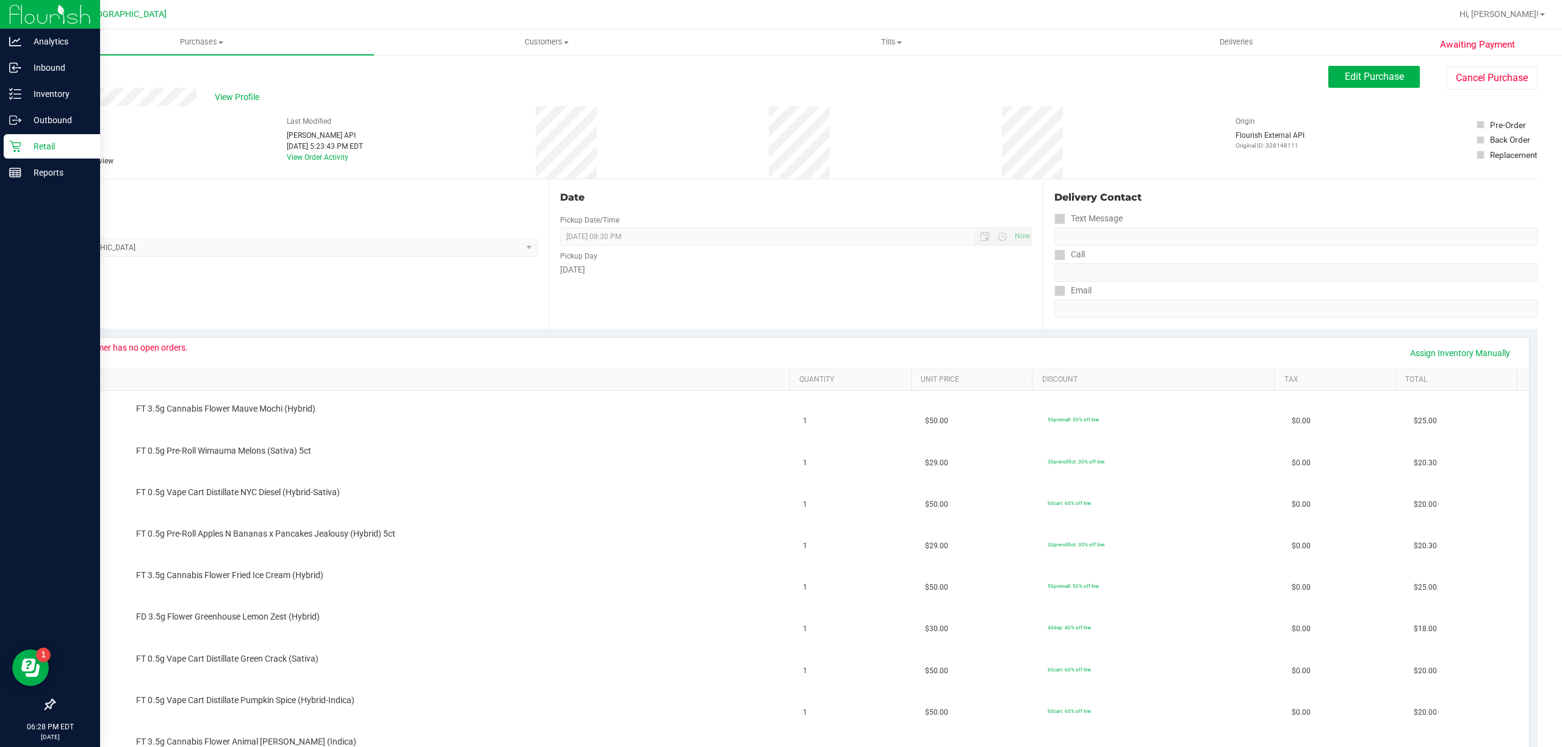 This screenshot has width=1562, height=747. Describe the element at coordinates (1508, 125) in the screenshot. I see `div: Pre-Order` at that location.